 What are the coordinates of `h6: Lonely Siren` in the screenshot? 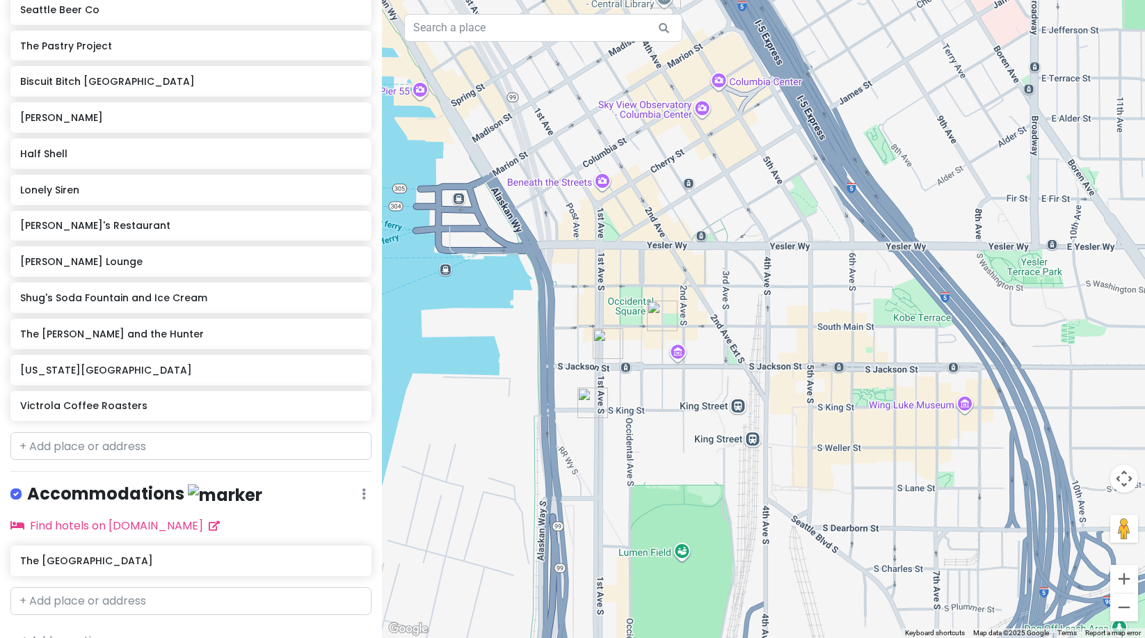 It's located at (191, 190).